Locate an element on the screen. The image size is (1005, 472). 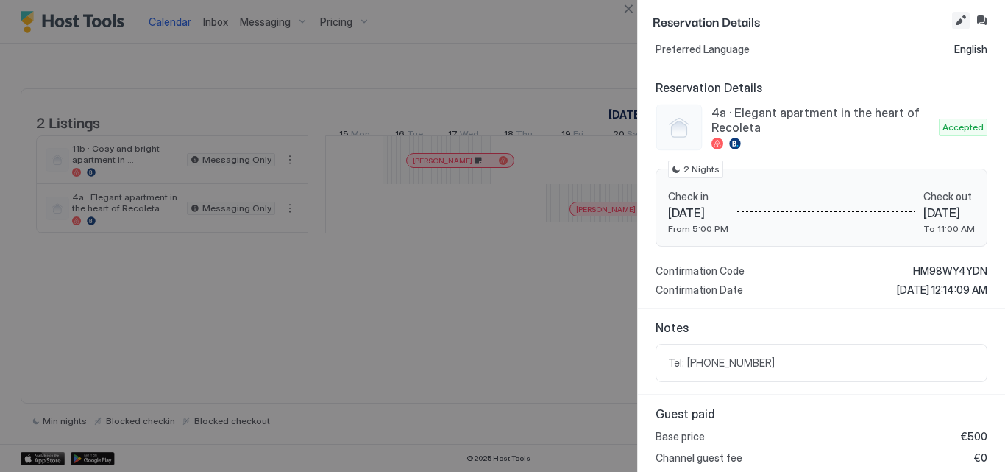
button: Inbox is located at coordinates (982, 21).